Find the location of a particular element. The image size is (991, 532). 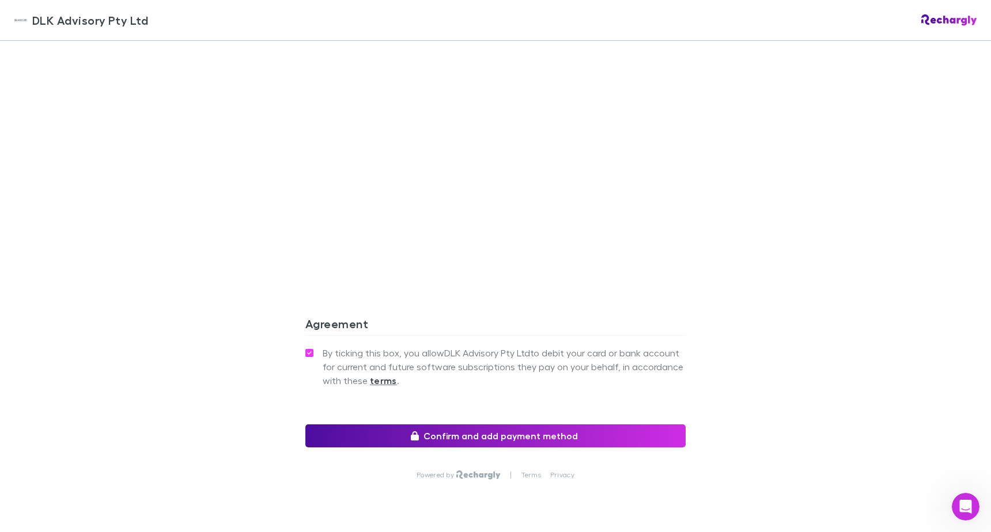

a: Terms is located at coordinates (531, 475).